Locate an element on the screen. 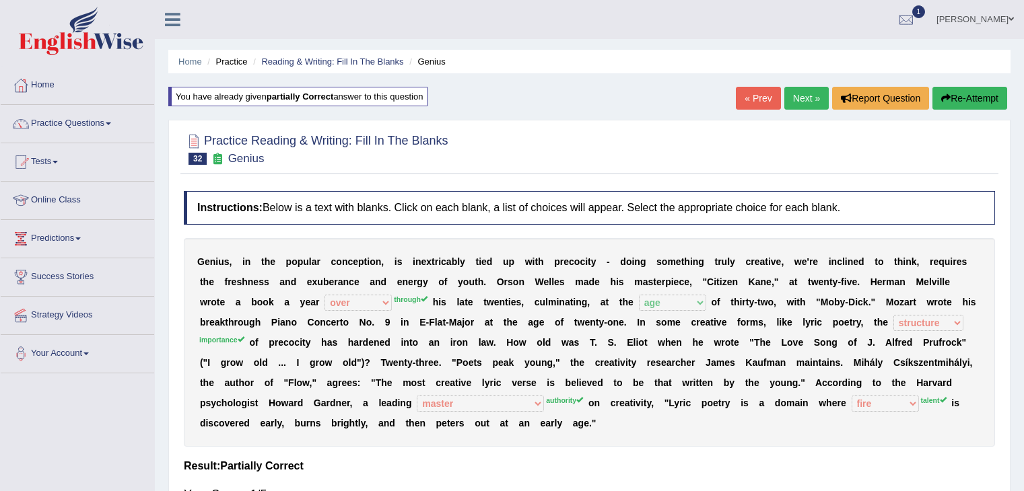  li: Practice is located at coordinates (226, 61).